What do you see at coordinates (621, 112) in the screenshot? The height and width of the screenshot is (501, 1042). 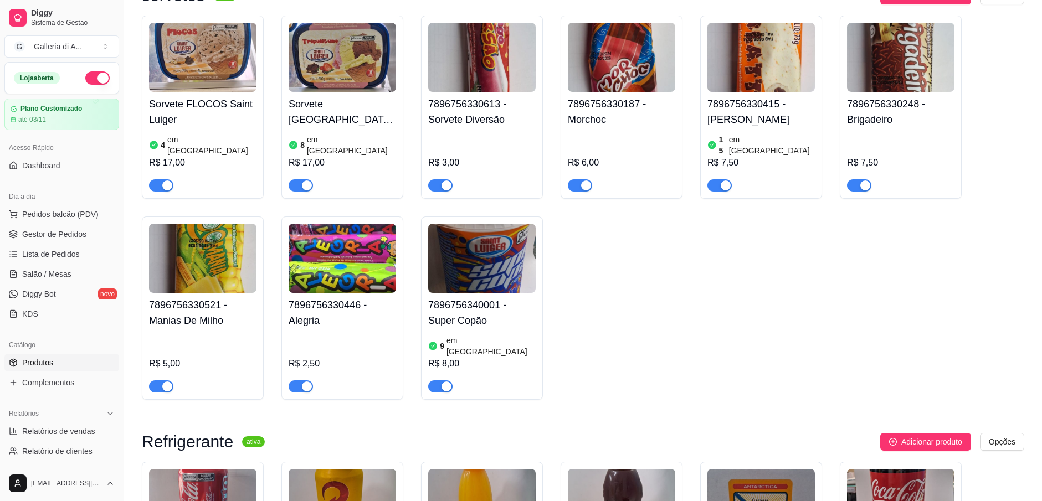 I see `h4: 7896756330187 - Morchoc` at bounding box center [621, 112].